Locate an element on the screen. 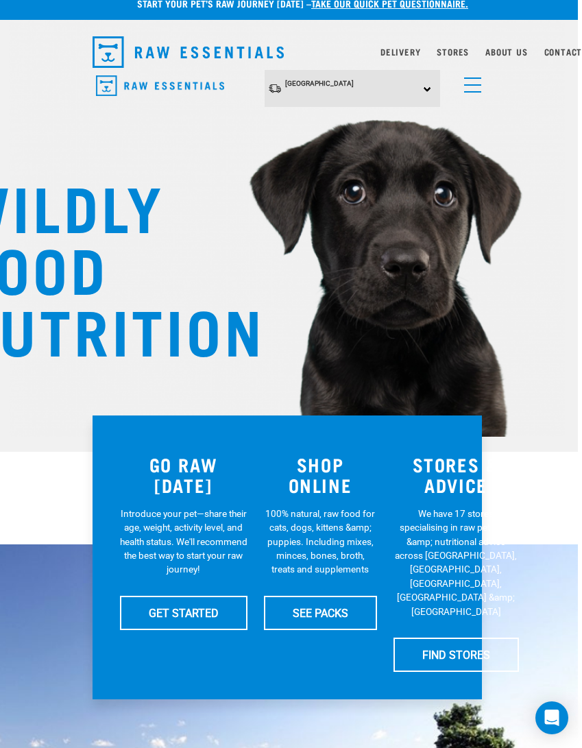 The image size is (582, 748). a: FIND STORES is located at coordinates (456, 655).